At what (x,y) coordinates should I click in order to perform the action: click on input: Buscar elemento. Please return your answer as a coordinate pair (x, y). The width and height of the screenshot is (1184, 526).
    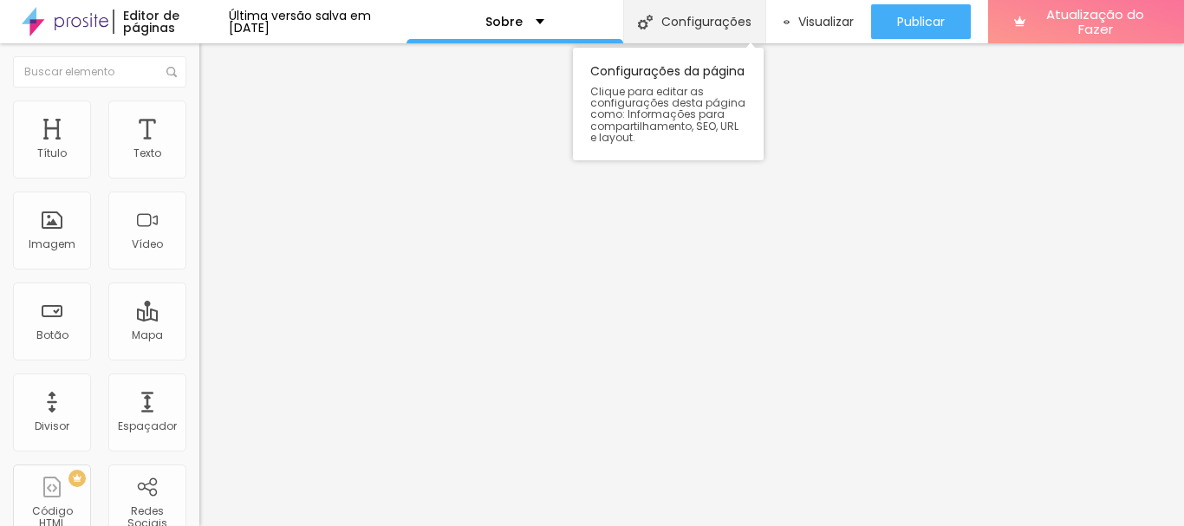
    Looking at the image, I should click on (100, 72).